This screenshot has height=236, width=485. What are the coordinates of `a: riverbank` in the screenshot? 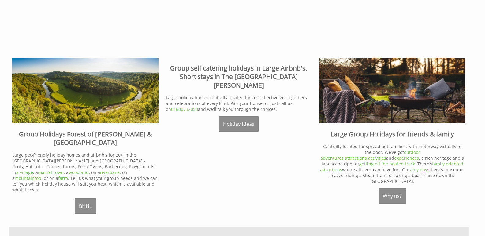 It's located at (110, 172).